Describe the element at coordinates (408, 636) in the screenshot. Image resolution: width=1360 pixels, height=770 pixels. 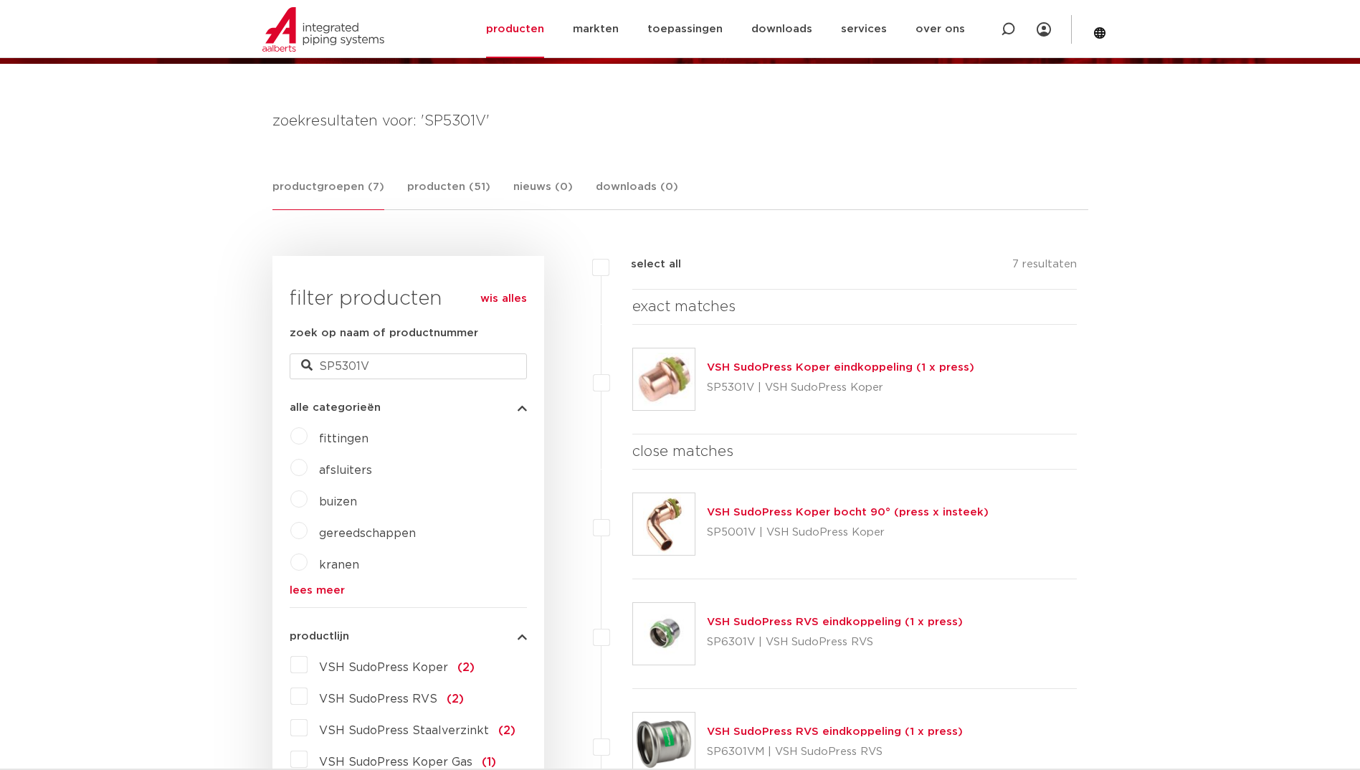
I see `button: productlijn` at that location.